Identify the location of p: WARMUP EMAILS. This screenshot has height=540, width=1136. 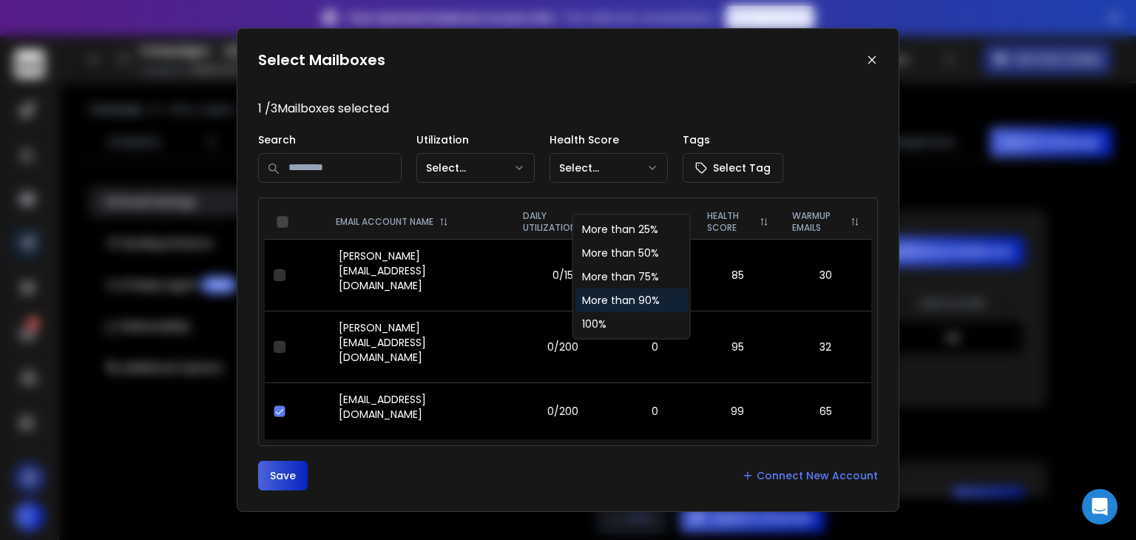
(818, 222).